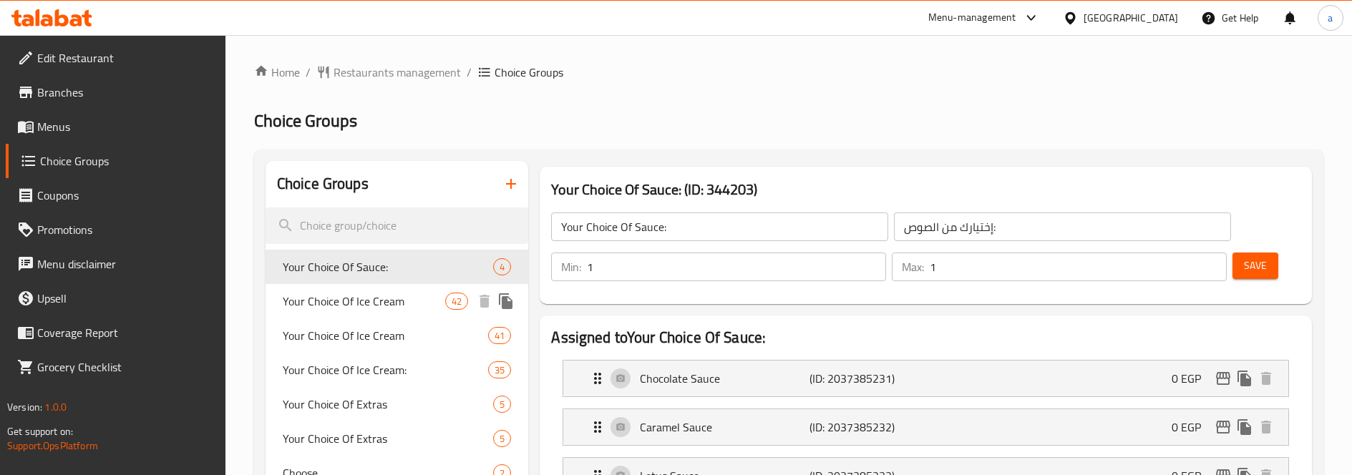 This screenshot has width=1352, height=475. Describe the element at coordinates (52, 446) in the screenshot. I see `a: Support.OpsPlatform` at that location.